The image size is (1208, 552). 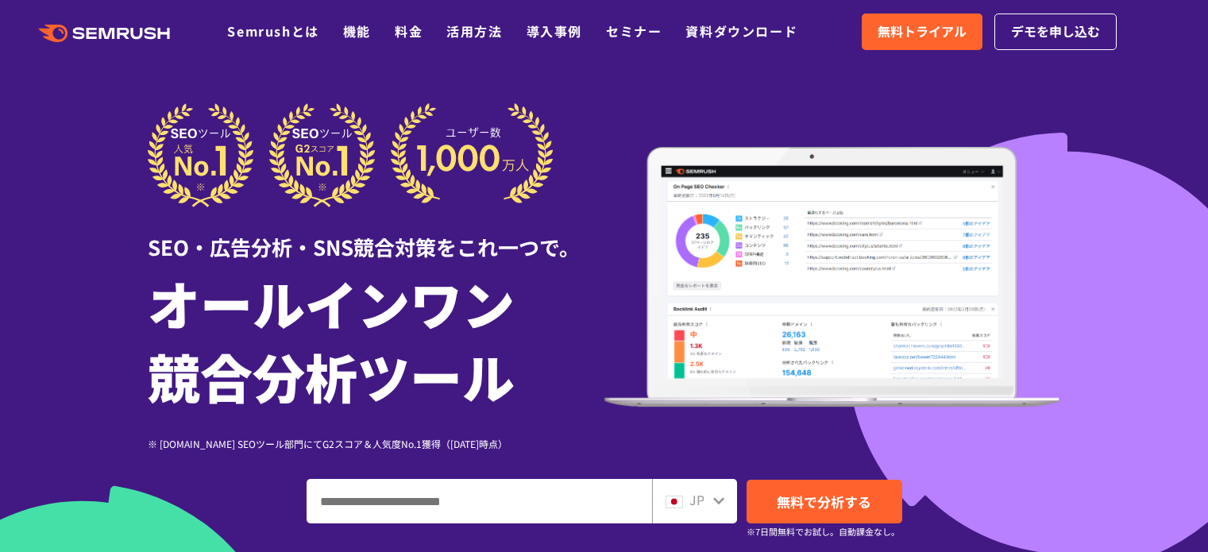 I want to click on a: 無料トライアル, so click(x=922, y=32).